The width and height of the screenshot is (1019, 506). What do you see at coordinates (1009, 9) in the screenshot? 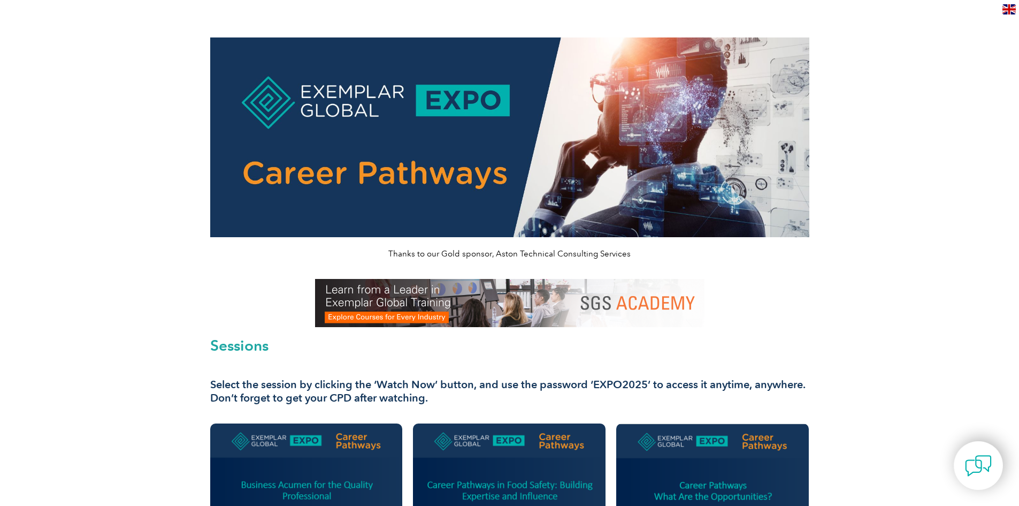
I see `img: en` at bounding box center [1009, 9].